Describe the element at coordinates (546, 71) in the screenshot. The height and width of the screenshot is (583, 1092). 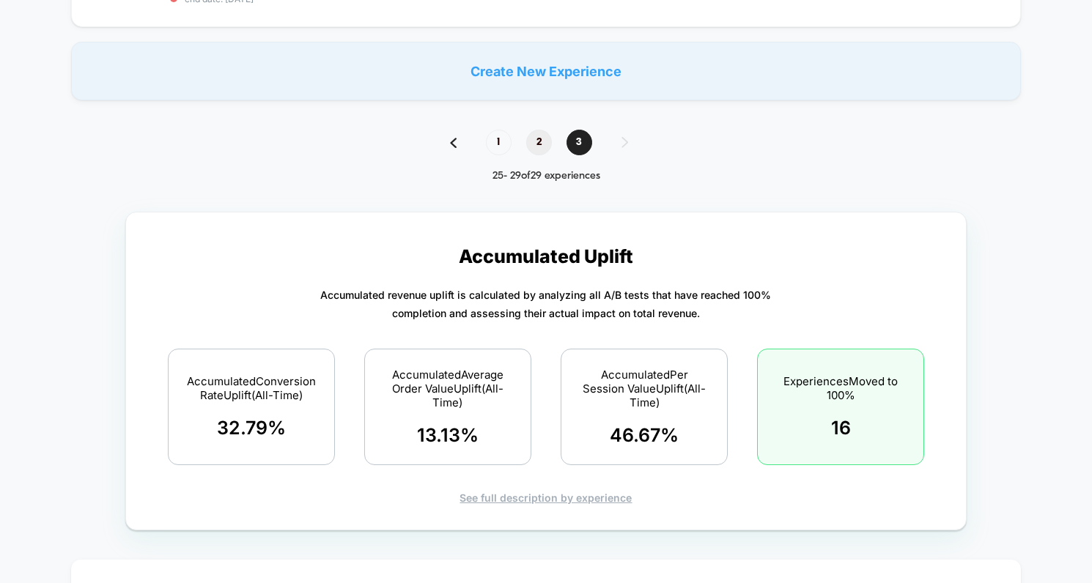
I see `div: Create New Experience` at that location.